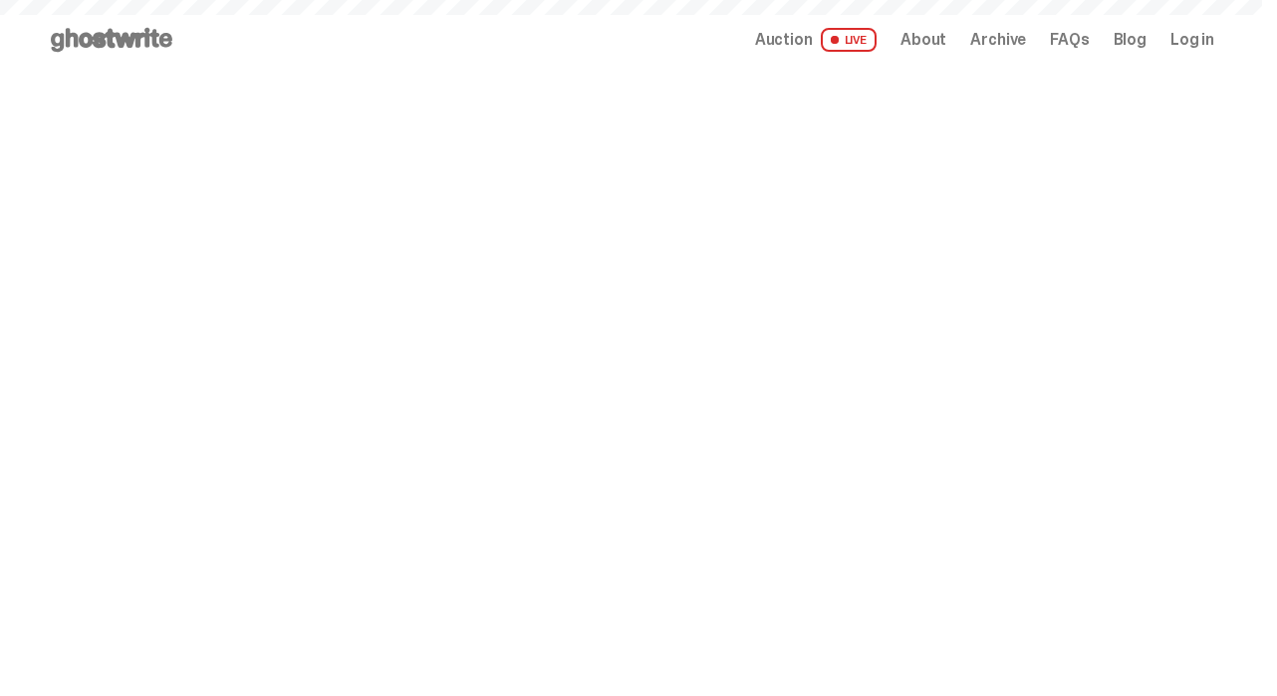  Describe the element at coordinates (1069, 40) in the screenshot. I see `a: FAQs` at that location.